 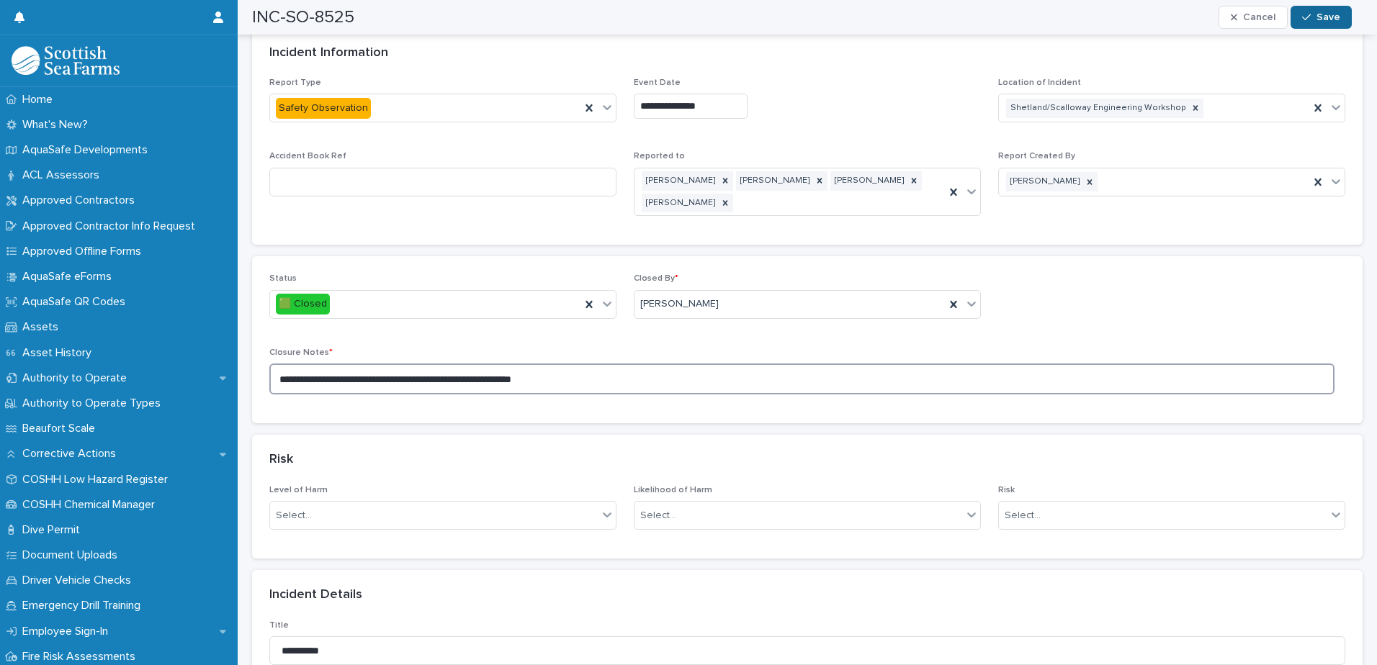 What do you see at coordinates (295, 83) in the screenshot?
I see `span: Report Type` at bounding box center [295, 83].